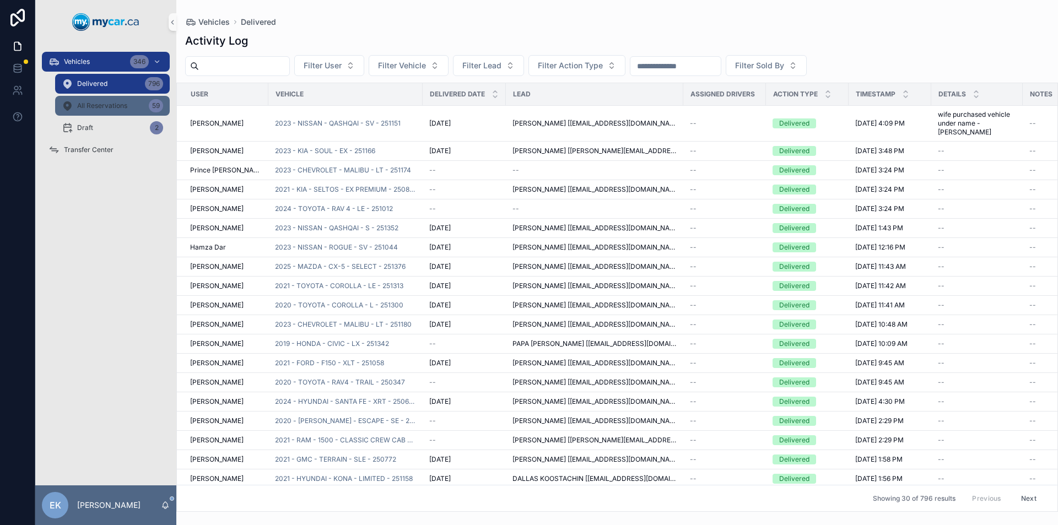 The image size is (1058, 525). What do you see at coordinates (156, 106) in the screenshot?
I see `div: 59` at bounding box center [156, 106].